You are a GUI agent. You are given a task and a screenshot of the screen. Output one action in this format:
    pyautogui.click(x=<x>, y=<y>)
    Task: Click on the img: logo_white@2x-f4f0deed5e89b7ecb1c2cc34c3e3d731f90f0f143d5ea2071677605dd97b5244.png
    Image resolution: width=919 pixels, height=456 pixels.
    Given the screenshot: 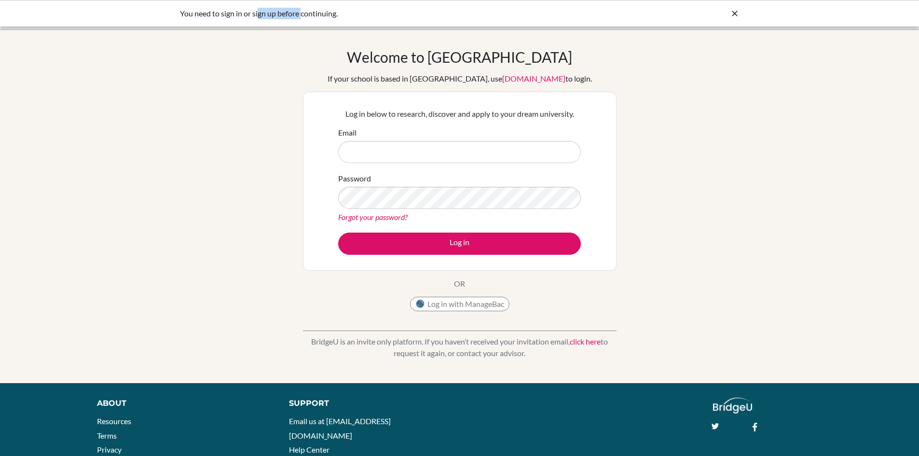 What is the action you would take?
    pyautogui.click(x=733, y=405)
    